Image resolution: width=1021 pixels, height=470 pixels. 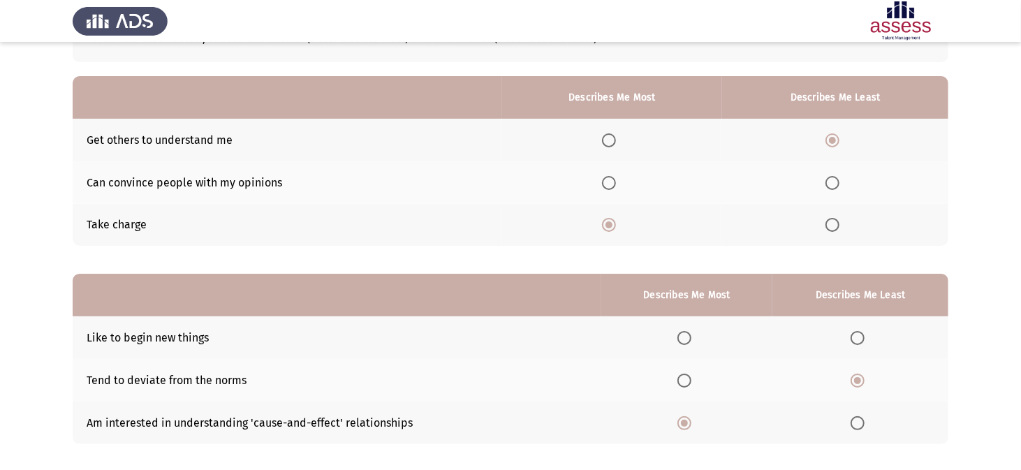 I want to click on td: Like to begin new things, so click(x=337, y=337).